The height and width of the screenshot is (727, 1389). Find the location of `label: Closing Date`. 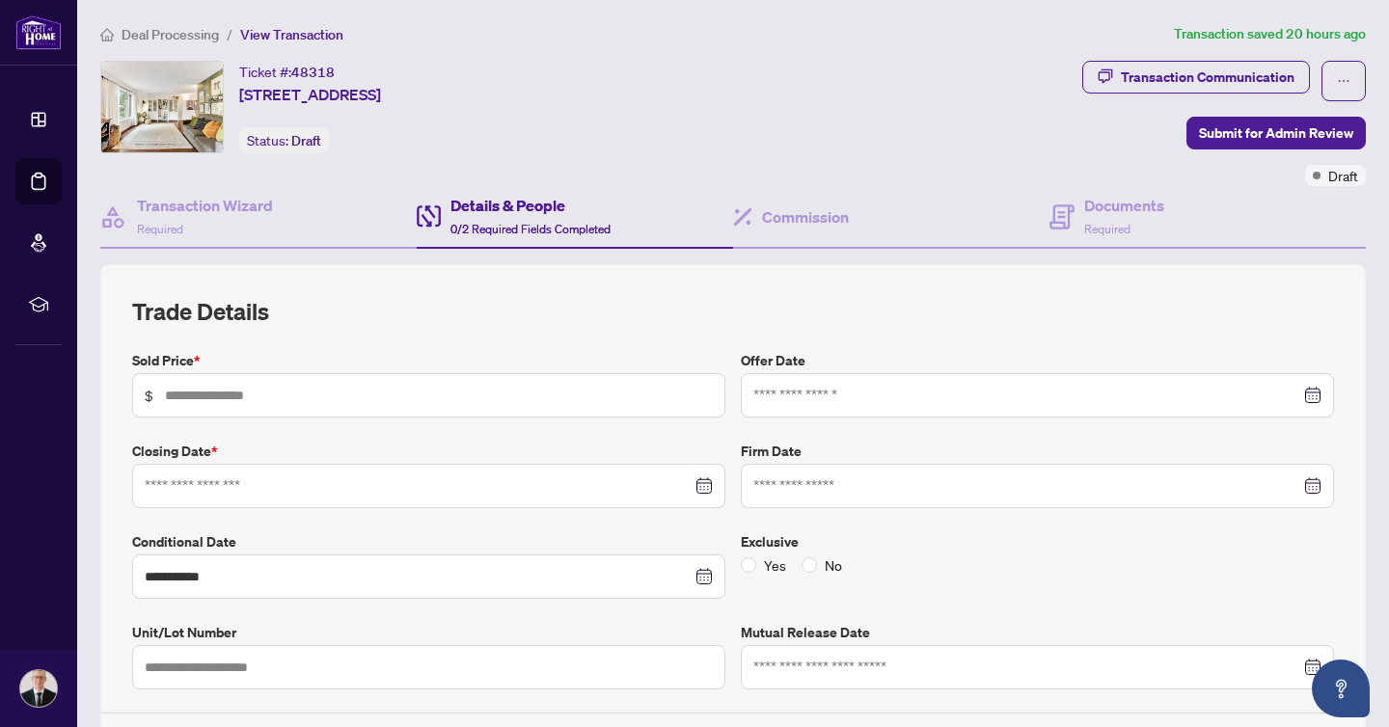

label: Closing Date is located at coordinates (428, 452).